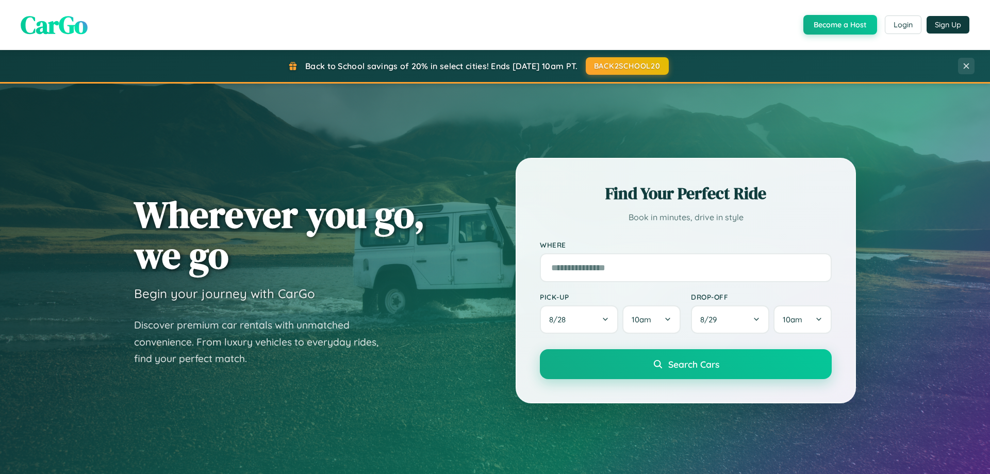  Describe the element at coordinates (224, 293) in the screenshot. I see `h3: Begin your journey with CarGo` at that location.